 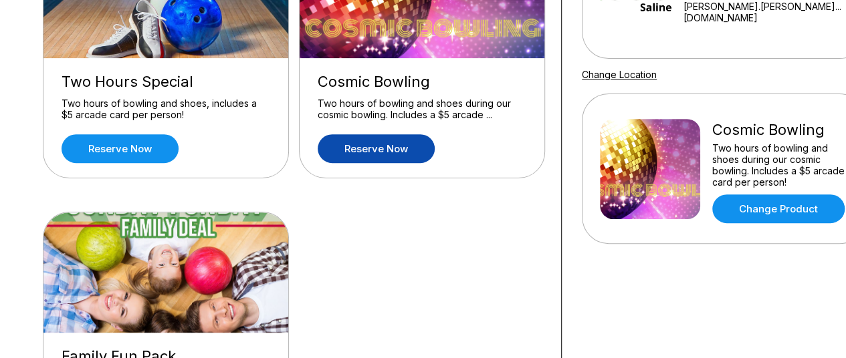 I want to click on div: Two hours of bowling and shoes during our cosmic bowling. Includes a $5 arcade ..., so click(x=422, y=109).